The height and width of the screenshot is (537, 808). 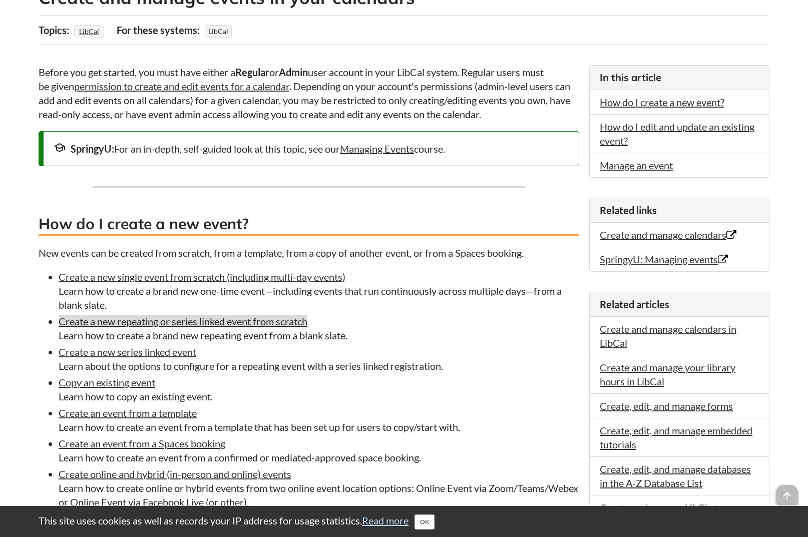 What do you see at coordinates (127, 352) in the screenshot?
I see `a: Create a new series linked event` at bounding box center [127, 352].